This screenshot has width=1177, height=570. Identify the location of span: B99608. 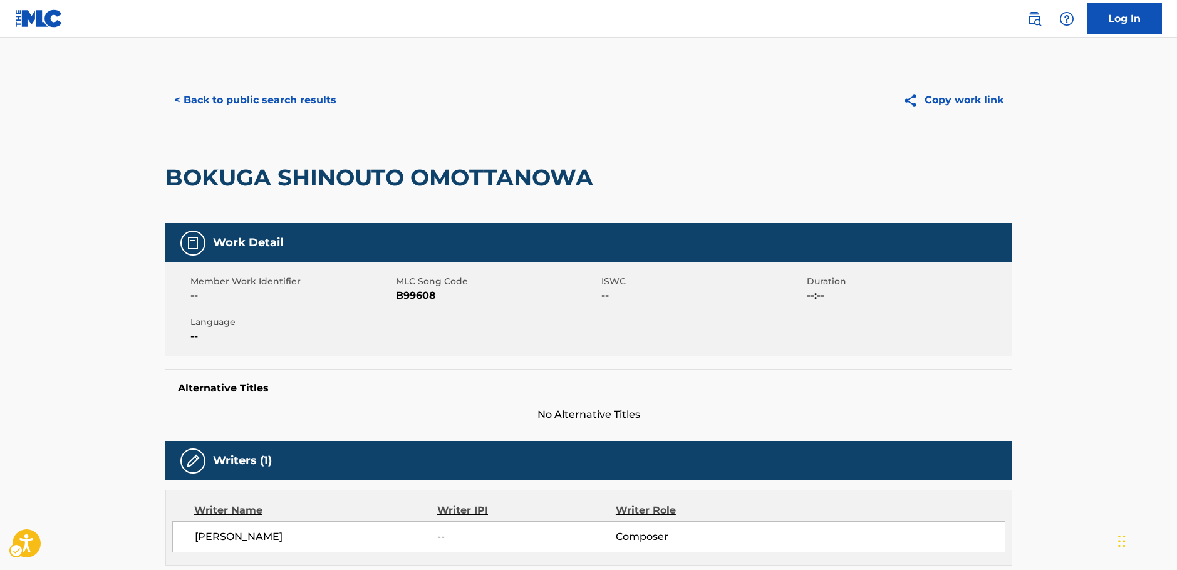
(497, 296).